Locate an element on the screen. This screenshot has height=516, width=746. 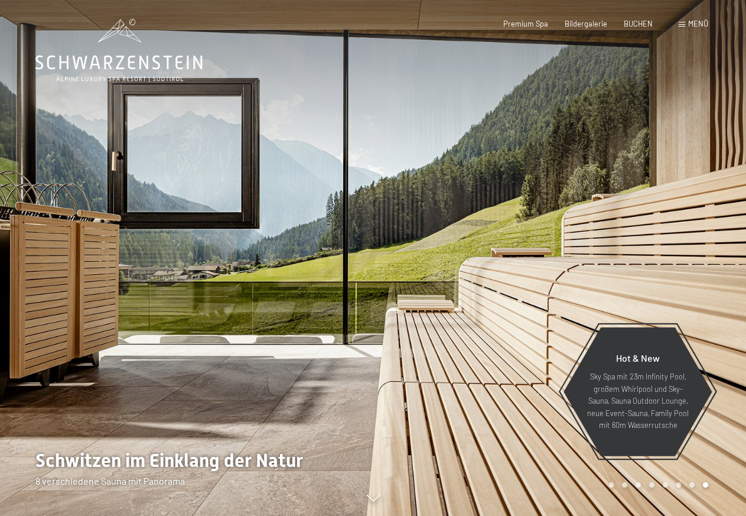
div: Carousel Page 6 is located at coordinates (679, 485).